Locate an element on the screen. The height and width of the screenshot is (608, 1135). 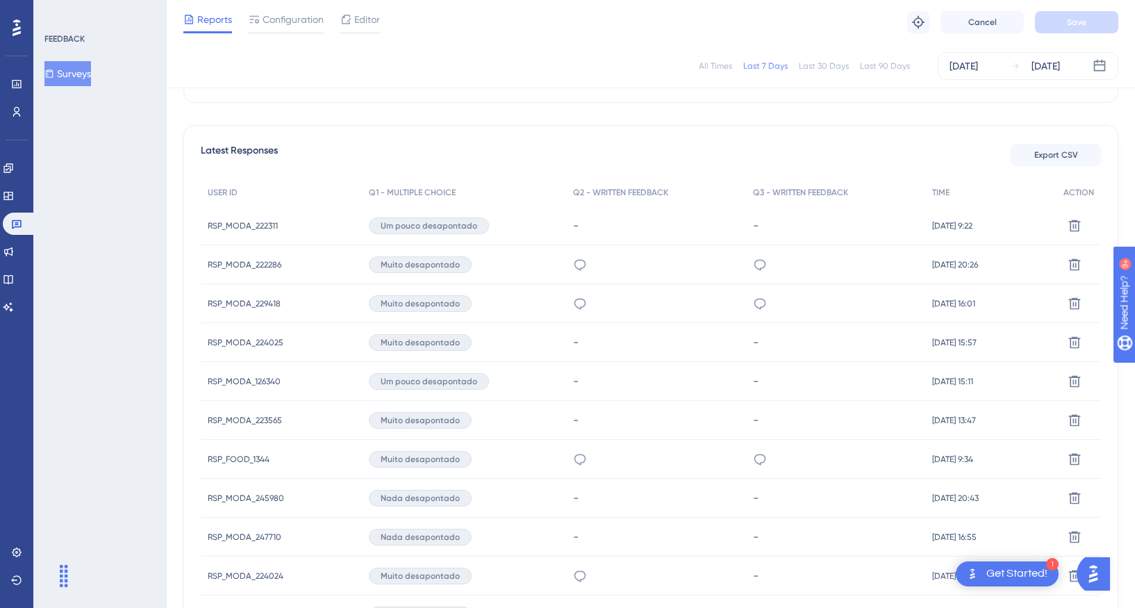
span: USER ID is located at coordinates (222, 192).